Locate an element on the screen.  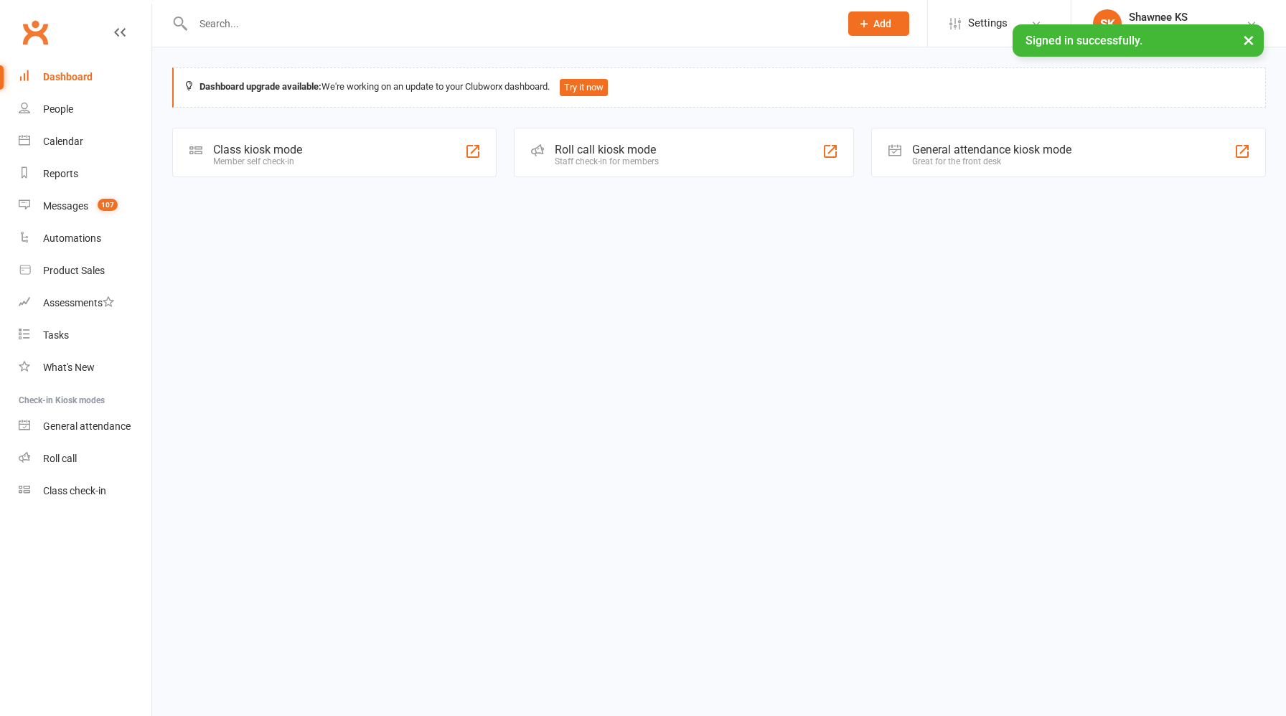
input: Search... is located at coordinates (509, 24).